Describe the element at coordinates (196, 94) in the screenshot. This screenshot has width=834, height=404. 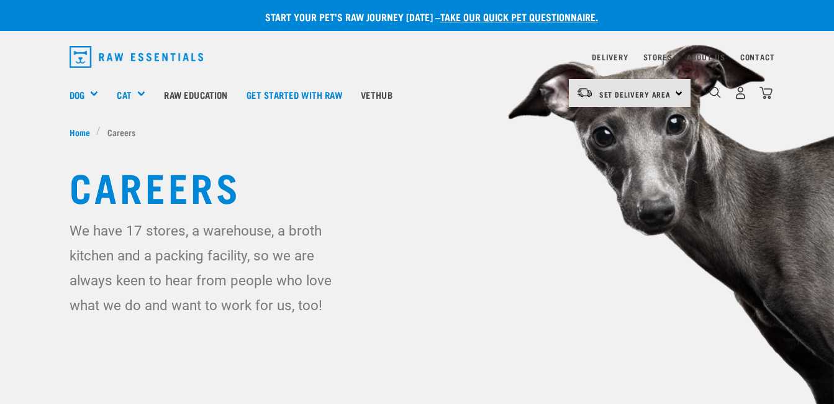
I see `a: Raw Education` at that location.